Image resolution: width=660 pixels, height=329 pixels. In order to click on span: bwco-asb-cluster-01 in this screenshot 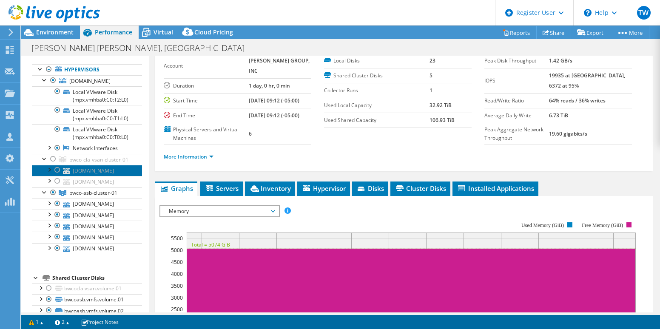, I will do `click(93, 193)`.